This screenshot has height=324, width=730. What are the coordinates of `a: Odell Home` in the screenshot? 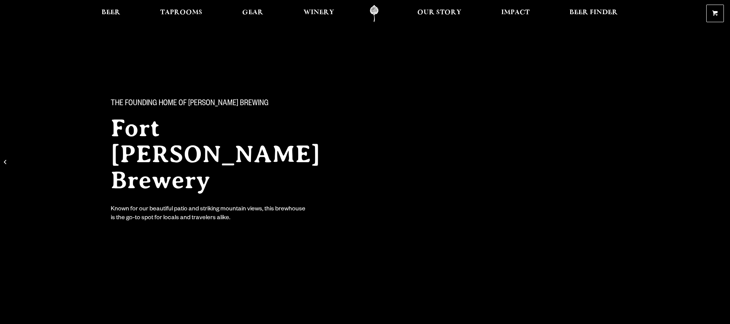 It's located at (374, 13).